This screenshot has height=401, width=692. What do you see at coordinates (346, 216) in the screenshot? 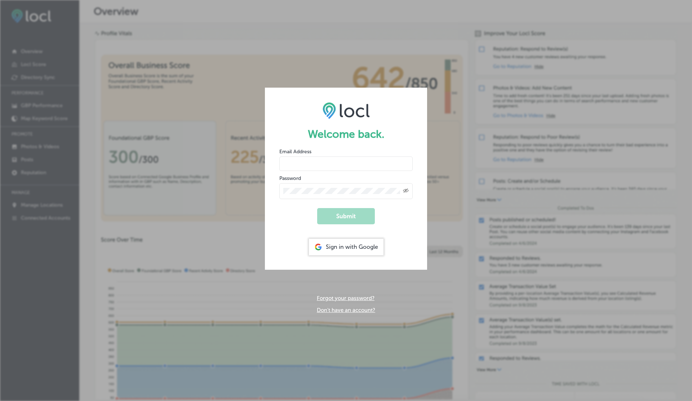
I see `button: Submit` at bounding box center [346, 216].